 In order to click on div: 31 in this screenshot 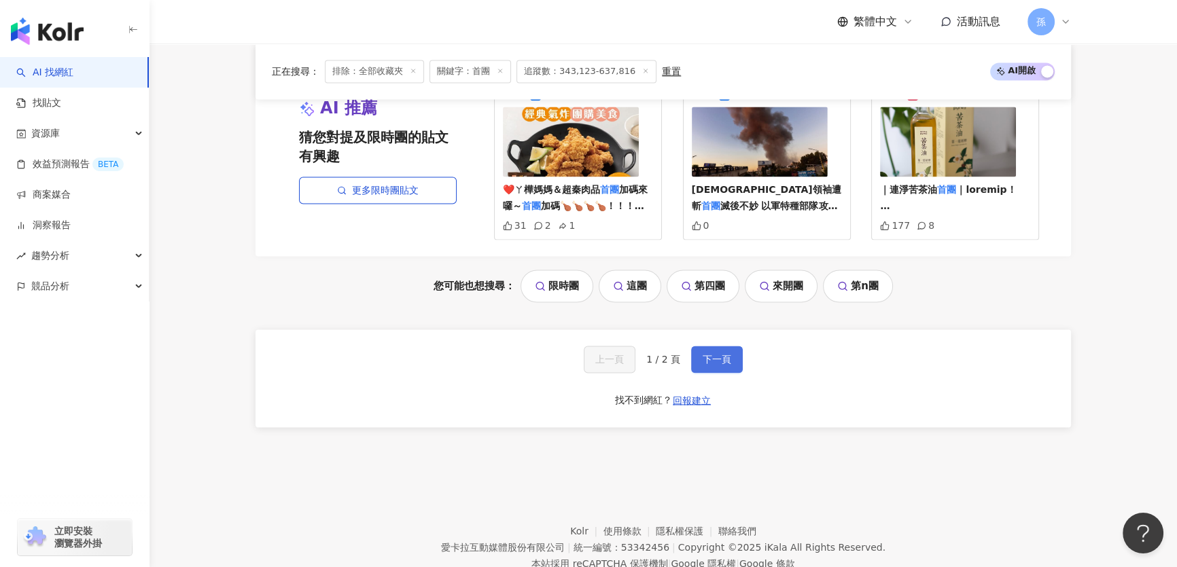, I will do `click(514, 226)`.